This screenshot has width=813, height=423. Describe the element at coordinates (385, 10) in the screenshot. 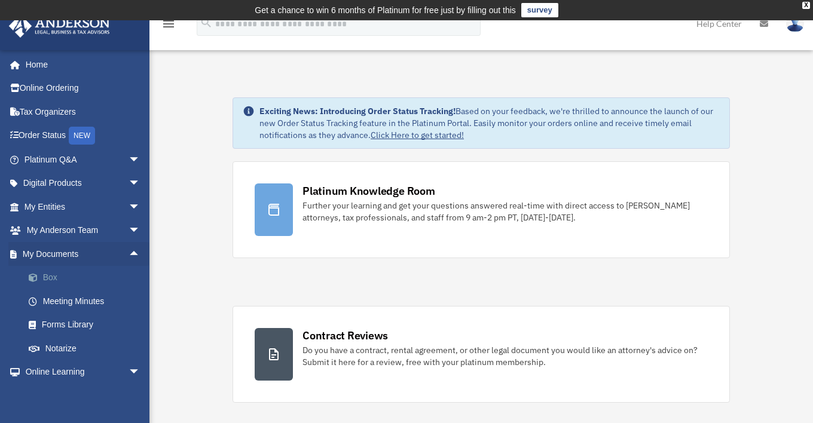

I see `div: Get a chance to win 6 months of Platinum for free just by filling out this` at that location.